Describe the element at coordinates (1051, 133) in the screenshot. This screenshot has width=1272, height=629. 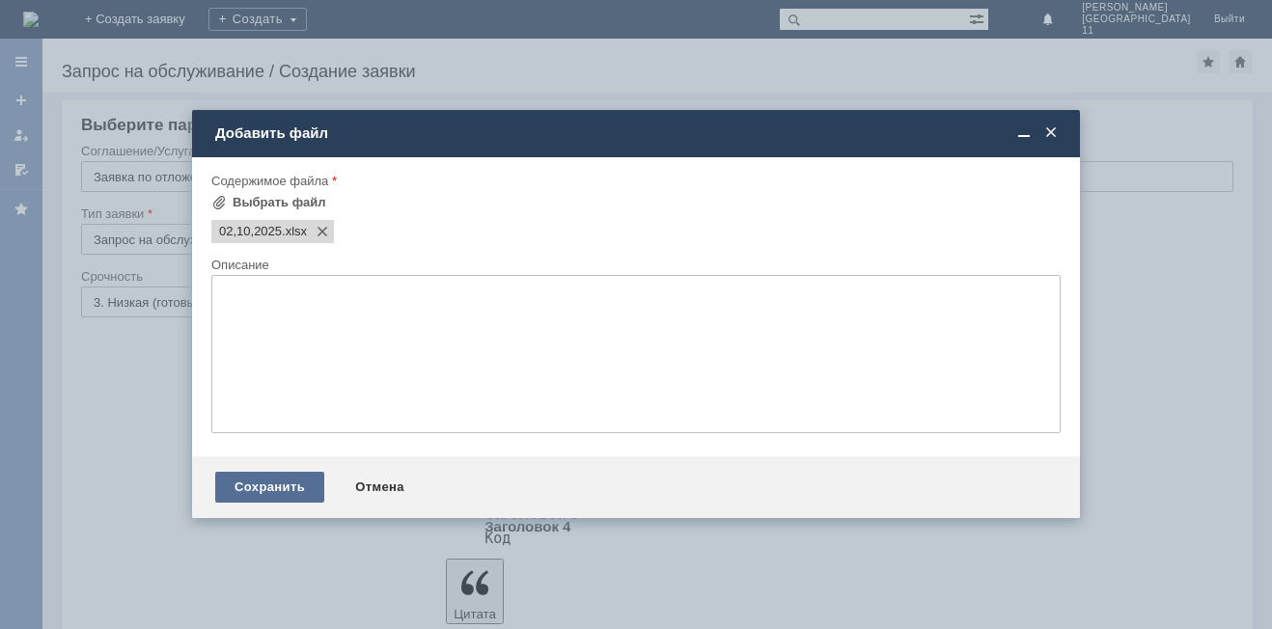
I see `span: Закрыть` at that location.